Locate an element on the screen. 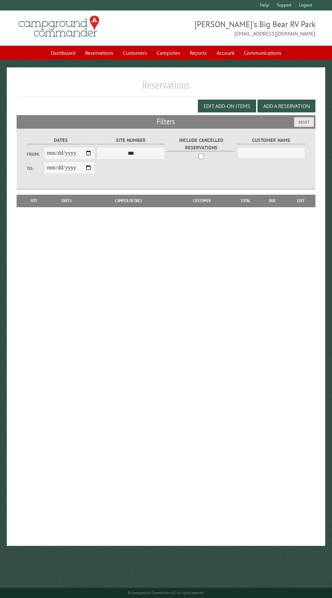  label: Dates is located at coordinates (61, 140).